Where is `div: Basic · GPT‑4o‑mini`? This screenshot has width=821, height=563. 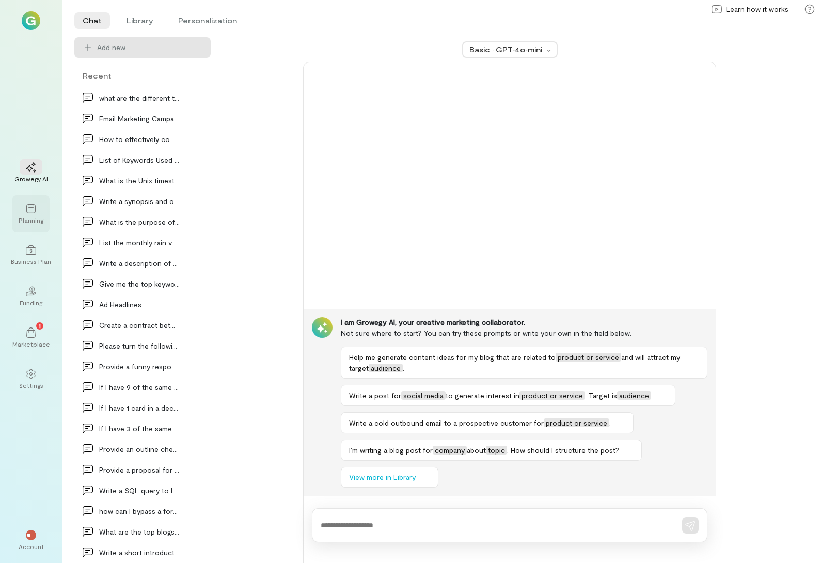 div: Basic · GPT‑4o‑mini is located at coordinates (506, 50).